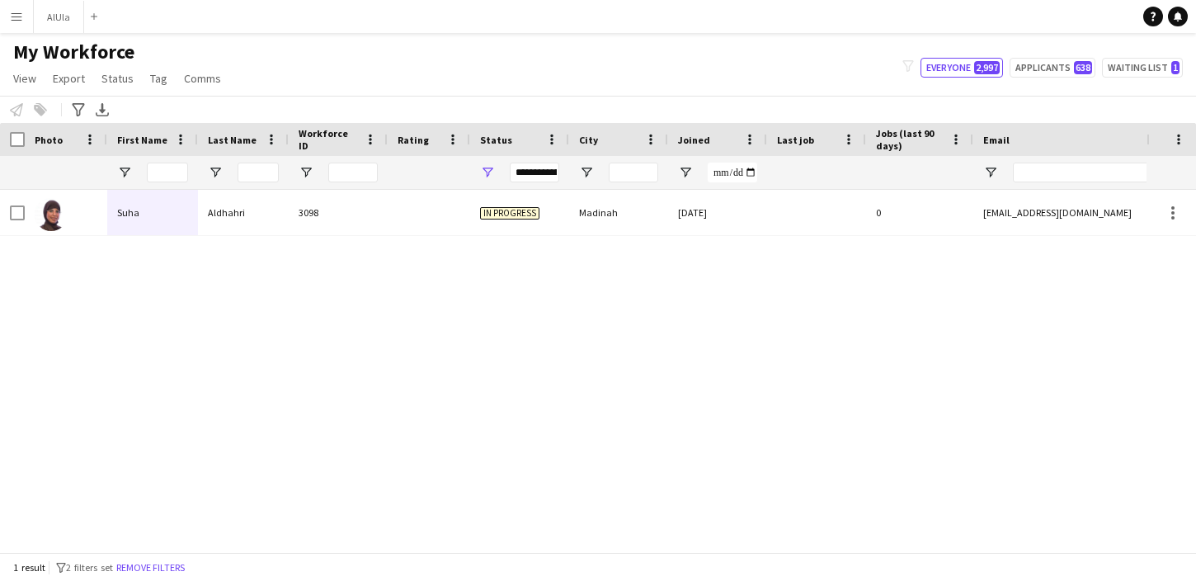  Describe the element at coordinates (258, 172) in the screenshot. I see `input: Last Name Filter Input` at that location.